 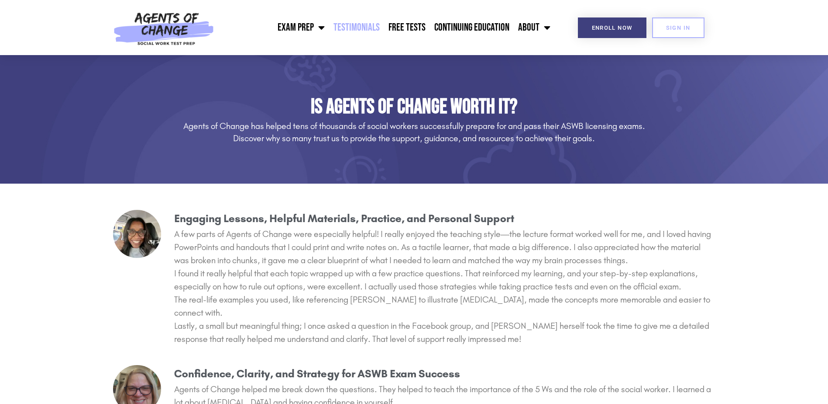 I want to click on h3: Agents of Change has helped tens of thousands of social workers successfully prepare for and pass..., so click(x=414, y=132).